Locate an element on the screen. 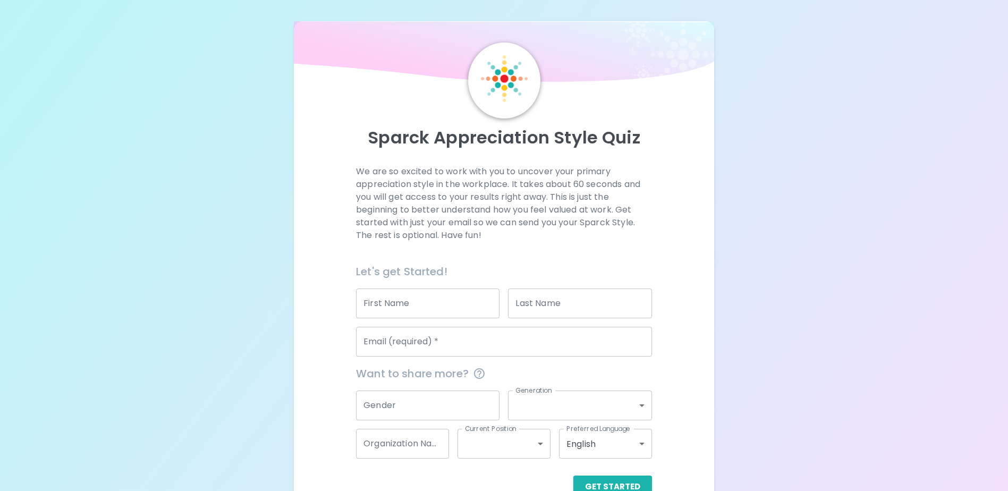 Image resolution: width=1008 pixels, height=491 pixels. label: Preferred Language is located at coordinates (598, 428).